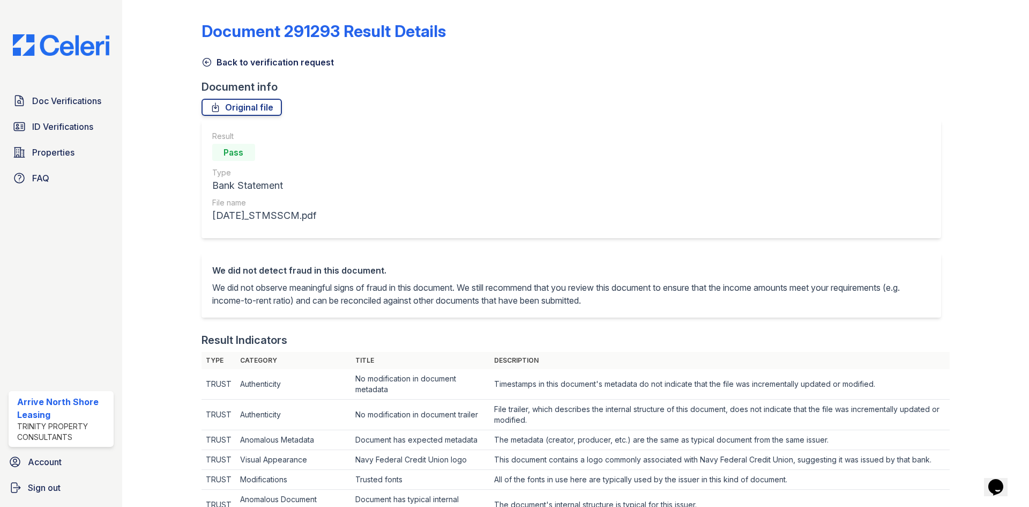 The width and height of the screenshot is (1029, 507). I want to click on td: Timestamps in this document's metadata do not indicate that the file was incrementally updated or..., so click(720, 384).